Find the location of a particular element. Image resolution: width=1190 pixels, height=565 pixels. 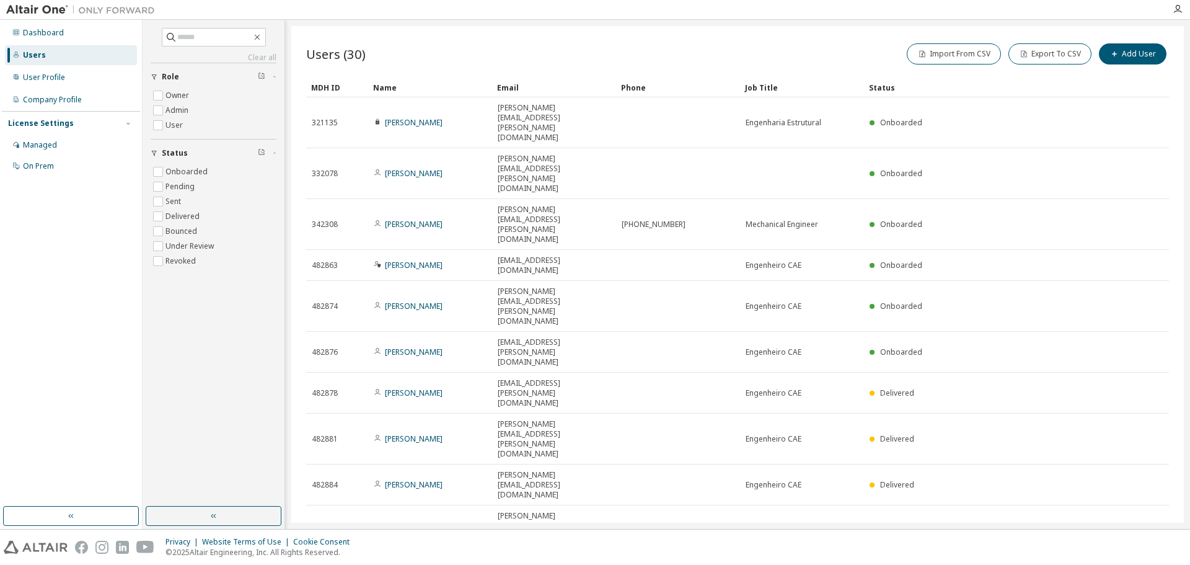

div: Phone is located at coordinates (678, 87).